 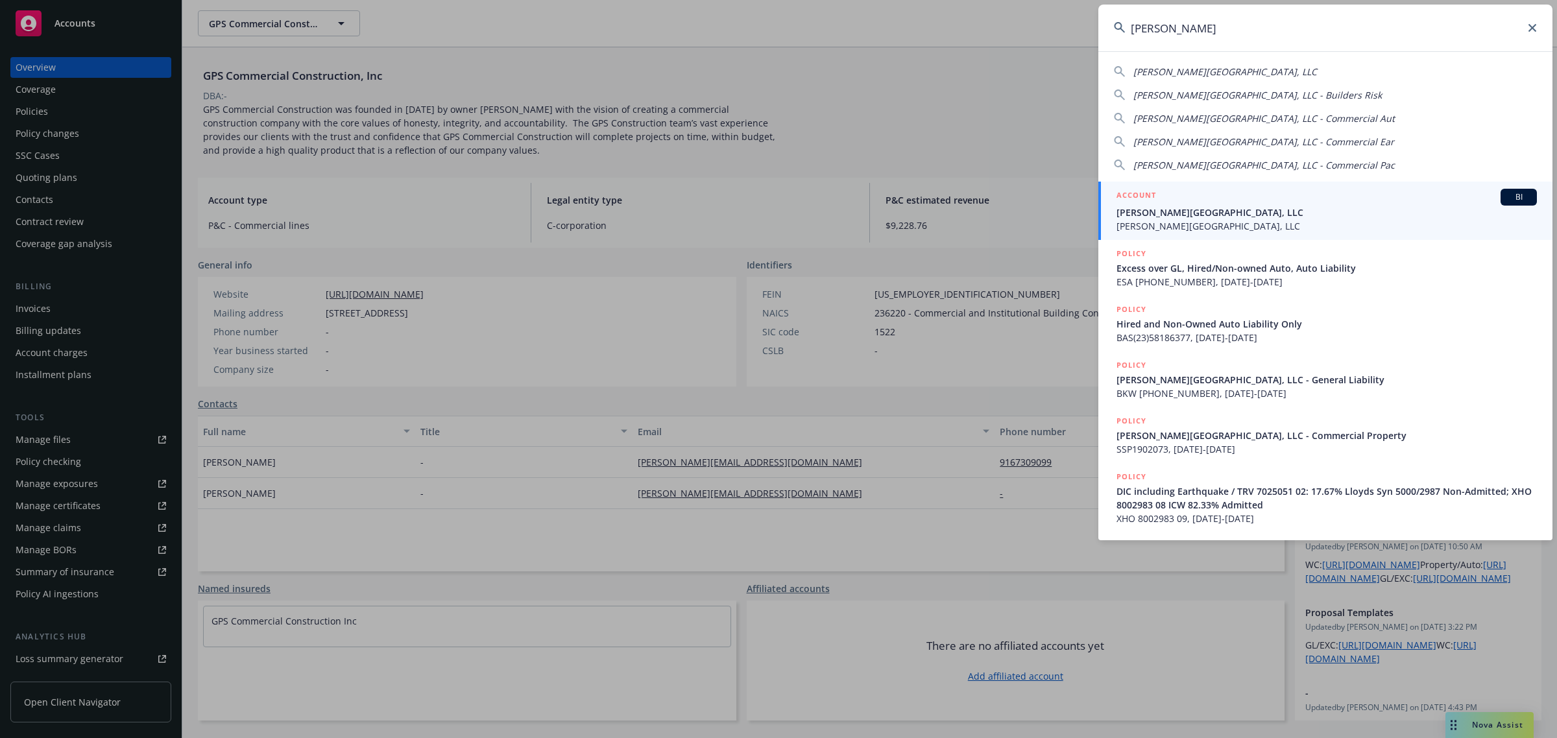 What do you see at coordinates (1325, 498) in the screenshot?
I see `a: POLICYDIC including Earthquake / TRV 7025051 02: 17.67% Lloyds Syn 5000/2987 Non-Admitted; XHO 80...` at bounding box center [1325, 498].